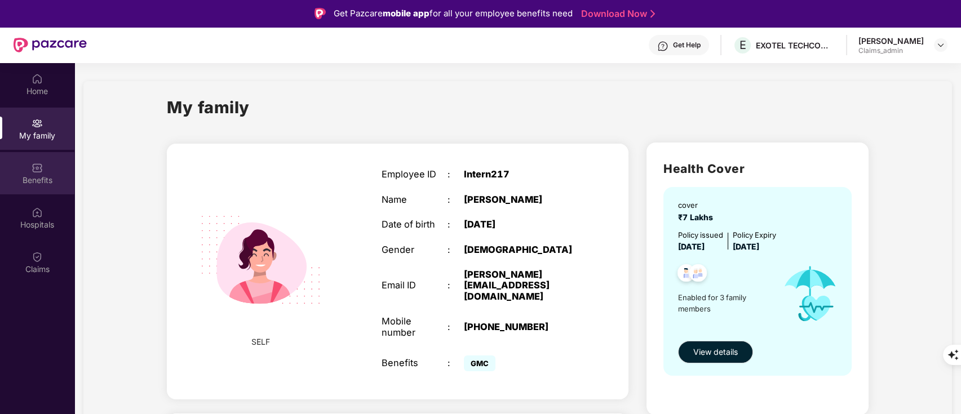  What do you see at coordinates (37, 213) in the screenshot?
I see `img: svg+xml;base64,PHN2ZyBpZD0iSG9zcGl0YWxzIiB4bWxucz0iaHR0cDovL3d3dy53My5vcmcvMjAwMC9zdmciIHdpZHRoPS...` at bounding box center [37, 213].